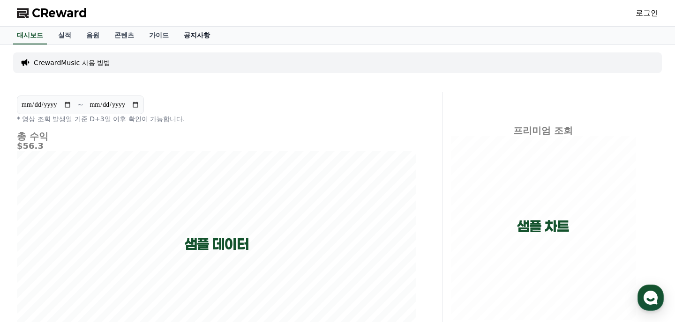  Describe the element at coordinates (72, 63) in the screenshot. I see `a: CrewardMusic 사용 방법` at that location.